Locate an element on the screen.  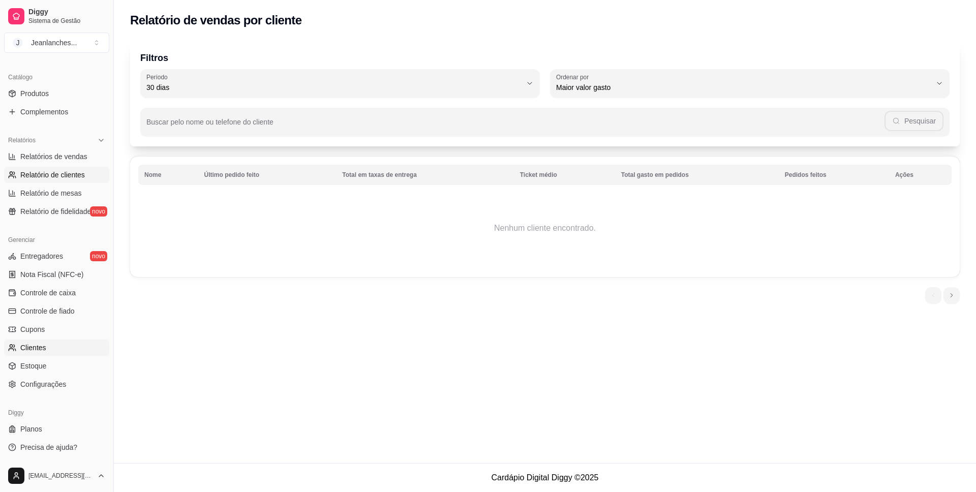
button: Ordenar porMaior valor gasto is located at coordinates (750, 83).